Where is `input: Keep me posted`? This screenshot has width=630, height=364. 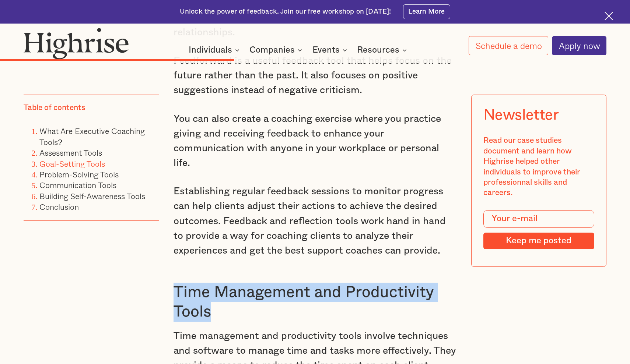
input: Keep me posted is located at coordinates (538, 241).